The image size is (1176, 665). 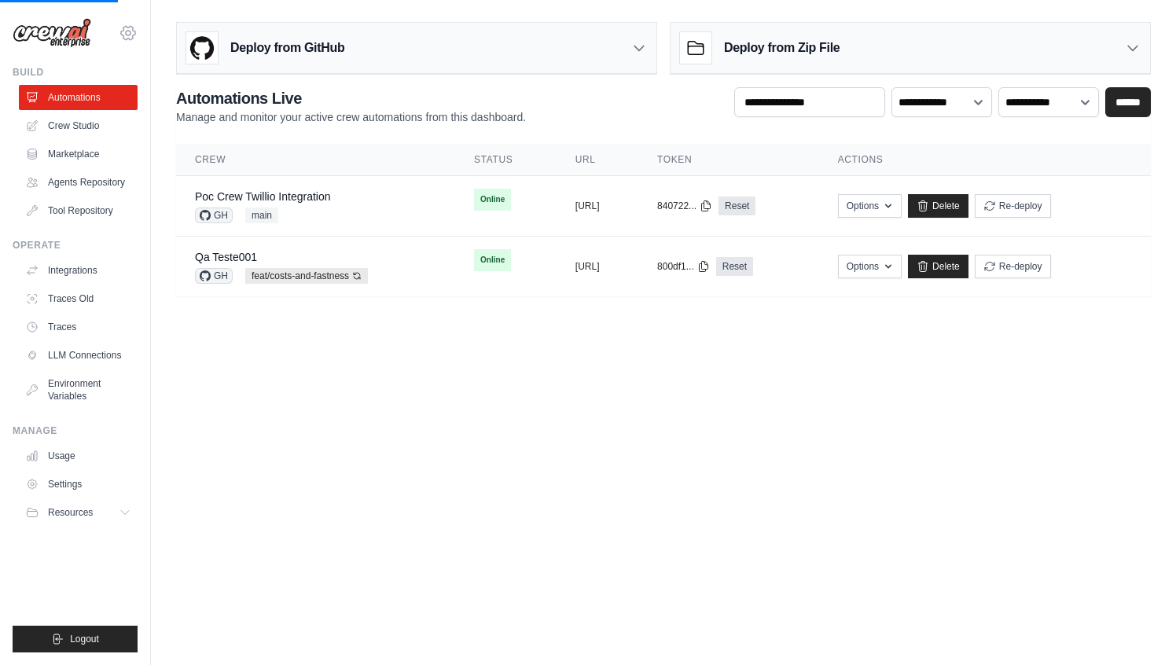 I want to click on a: Automations, so click(x=78, y=97).